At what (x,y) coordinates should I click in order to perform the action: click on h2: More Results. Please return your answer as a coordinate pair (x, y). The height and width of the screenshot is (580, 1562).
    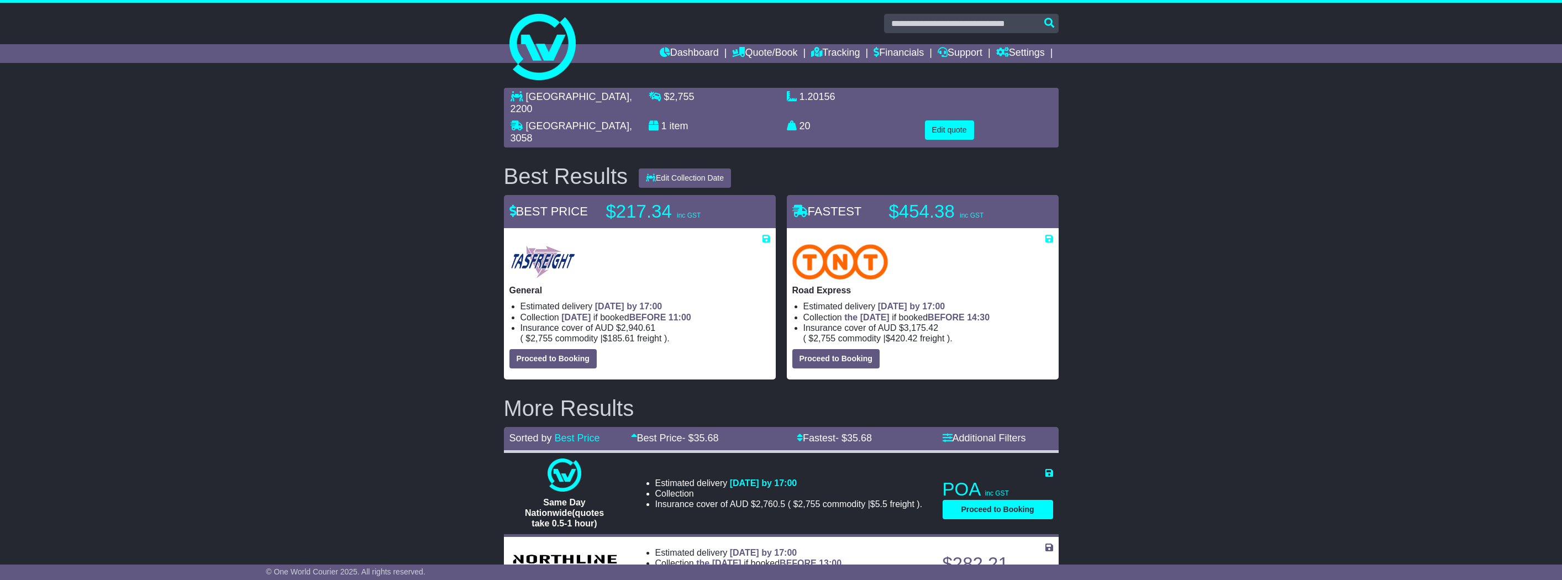
    Looking at the image, I should click on (781, 408).